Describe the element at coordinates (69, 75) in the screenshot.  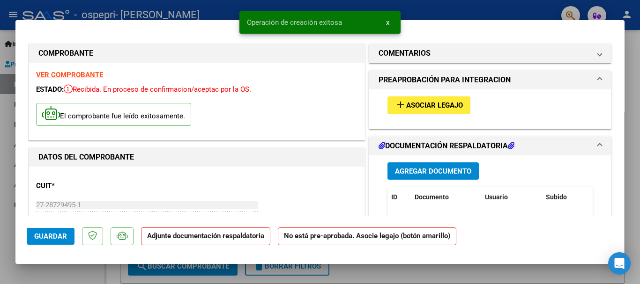
I see `a: VER COMPROBANTE` at that location.